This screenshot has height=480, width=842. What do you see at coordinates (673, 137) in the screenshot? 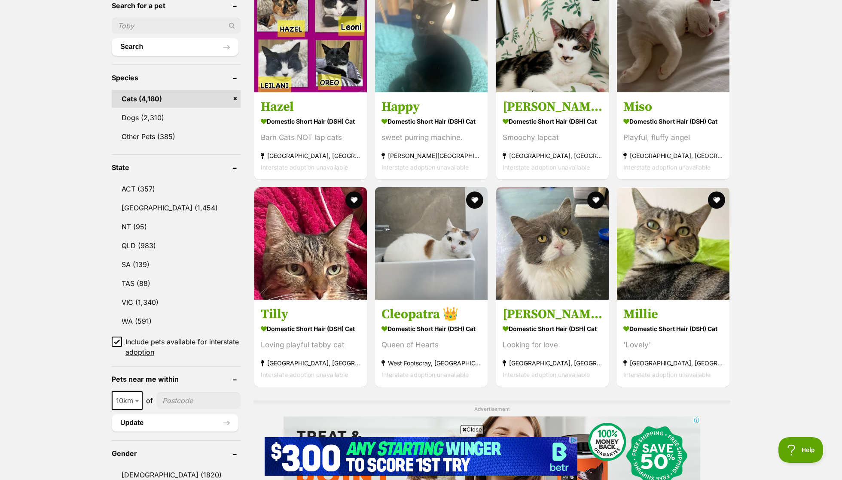
I see `div: Playful, fluffy angel` at bounding box center [673, 137].